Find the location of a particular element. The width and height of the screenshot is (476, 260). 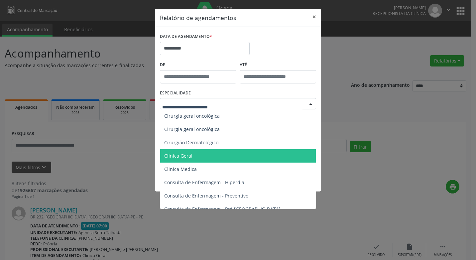

span: Clinica Geral is located at coordinates (178, 156).